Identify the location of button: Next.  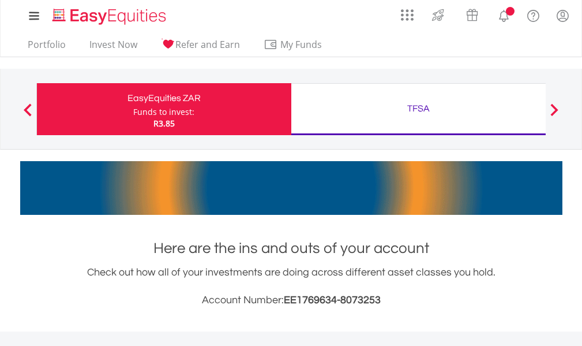
(555, 115).